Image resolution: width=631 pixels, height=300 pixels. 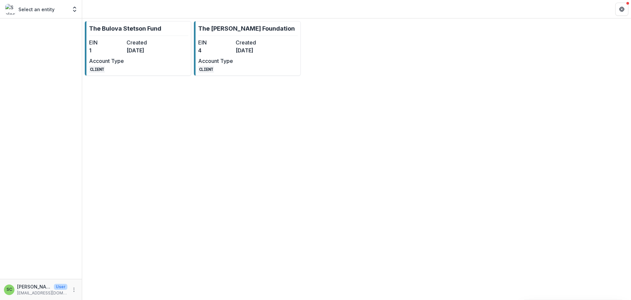 What do you see at coordinates (9, 289) in the screenshot?
I see `div: Sonia Cavalli` at bounding box center [9, 289].